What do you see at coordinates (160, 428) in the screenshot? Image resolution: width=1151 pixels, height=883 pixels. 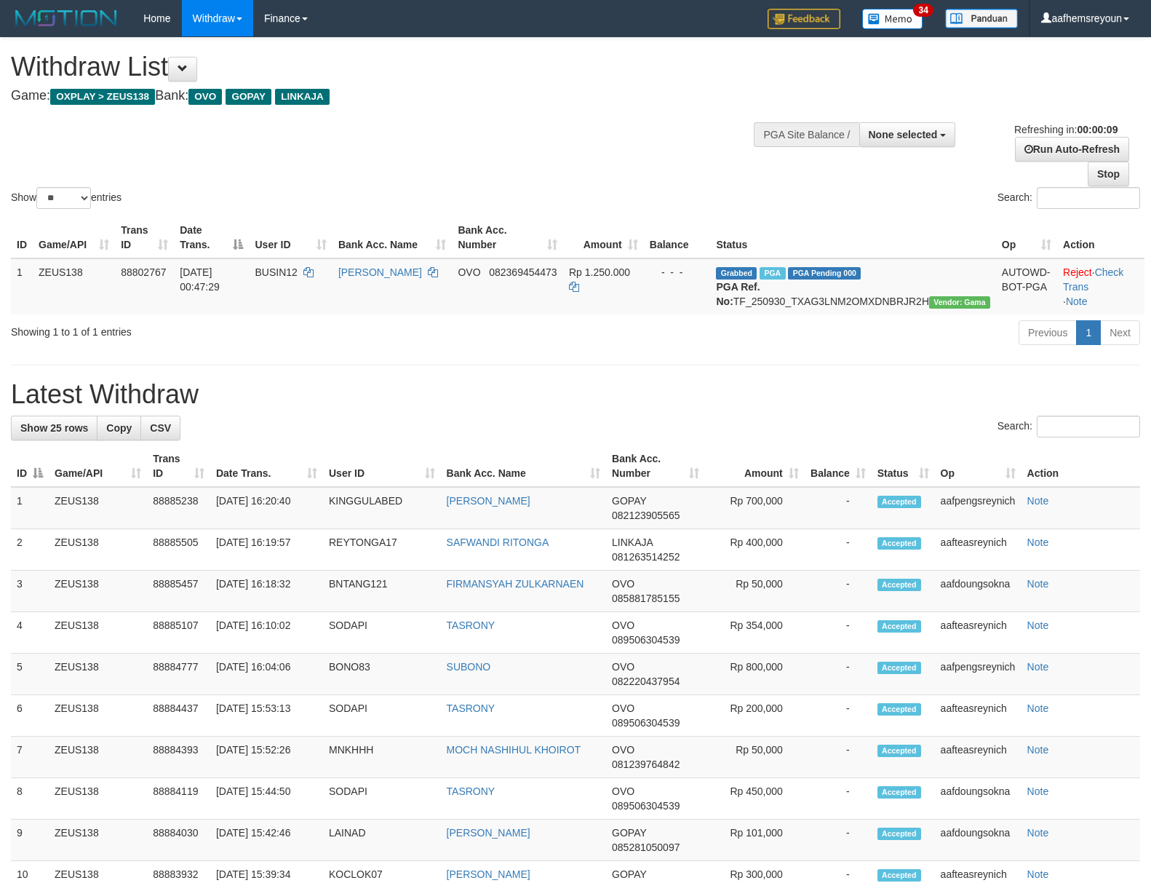 I see `a: CSV` at bounding box center [160, 428].